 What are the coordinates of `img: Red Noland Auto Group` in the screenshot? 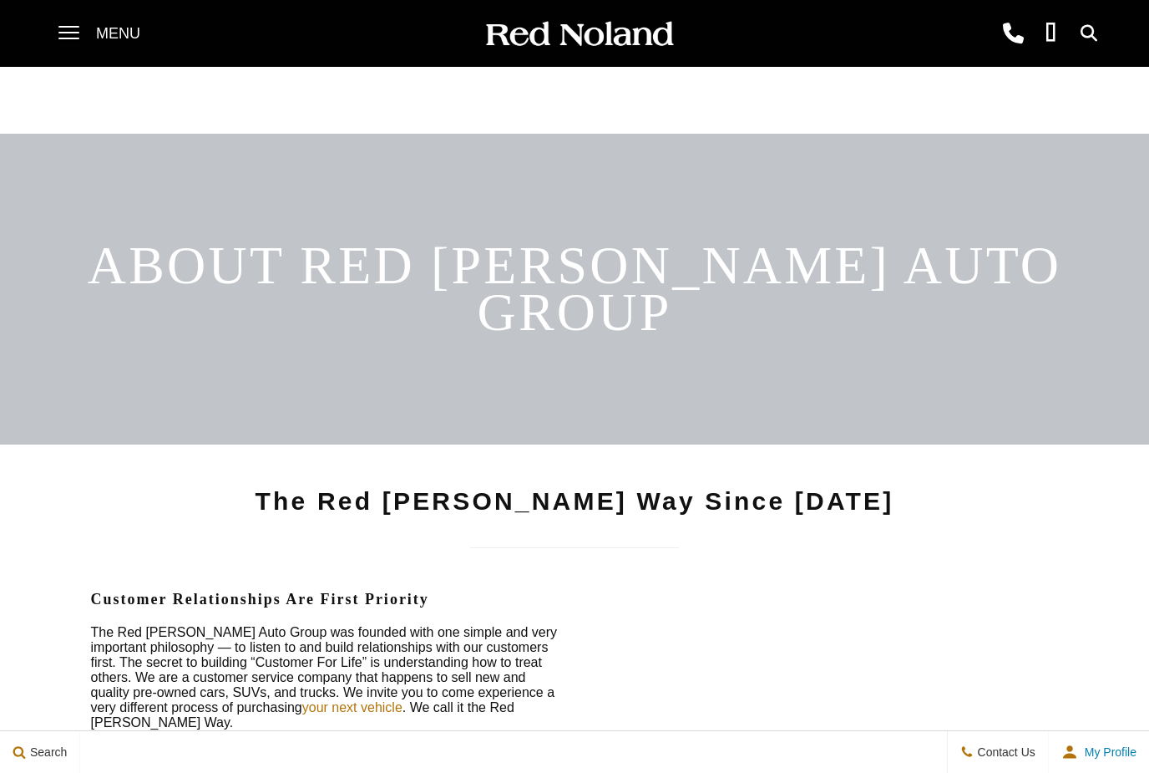 It's located at (579, 34).